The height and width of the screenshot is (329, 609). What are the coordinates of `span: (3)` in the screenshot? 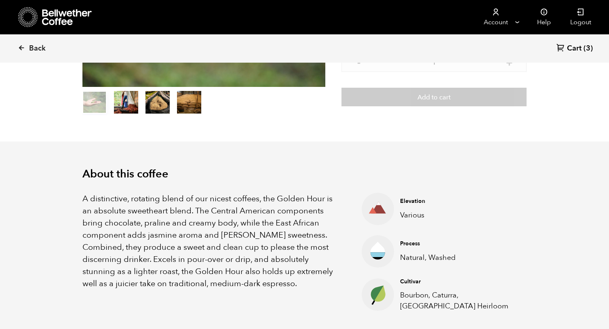 It's located at (588, 48).